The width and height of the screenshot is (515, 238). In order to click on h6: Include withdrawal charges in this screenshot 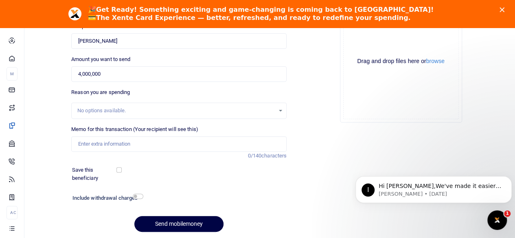, I will do `click(106, 198)`.